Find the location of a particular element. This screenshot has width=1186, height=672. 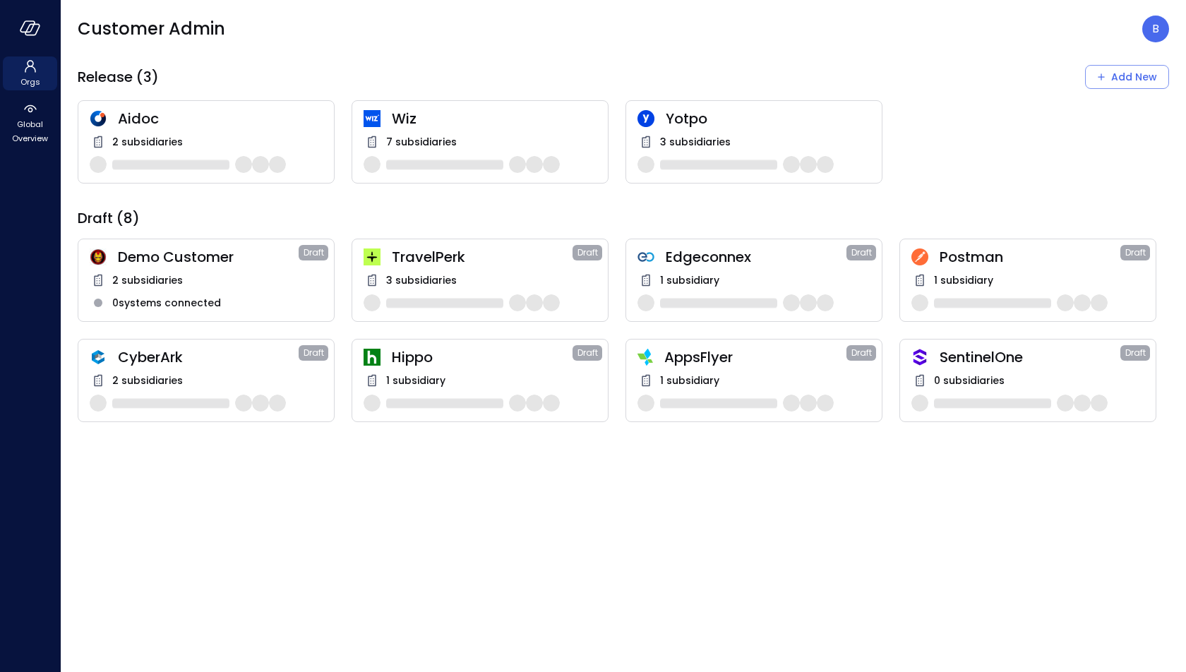

img: a5he5ildahzqx8n3jb8t is located at coordinates (98, 357).